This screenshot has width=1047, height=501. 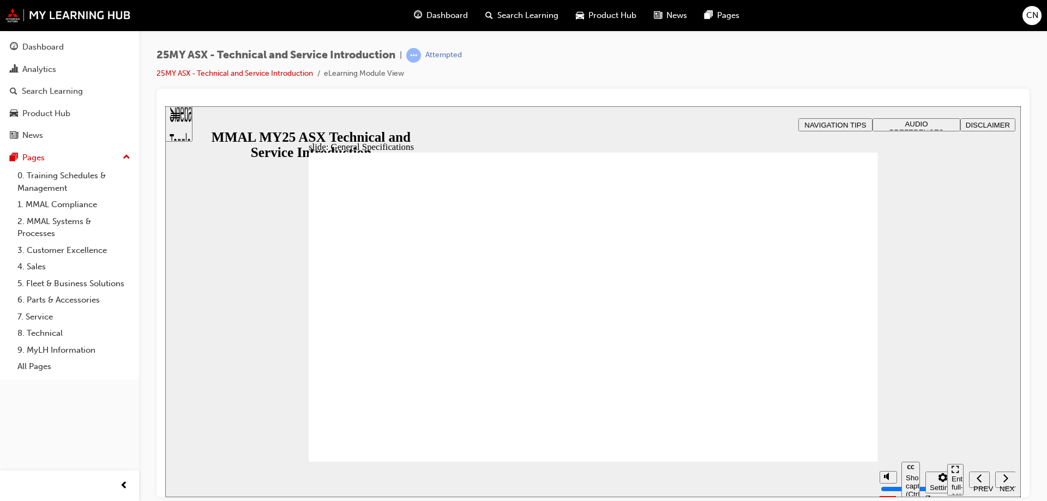 I want to click on a: News, so click(x=69, y=135).